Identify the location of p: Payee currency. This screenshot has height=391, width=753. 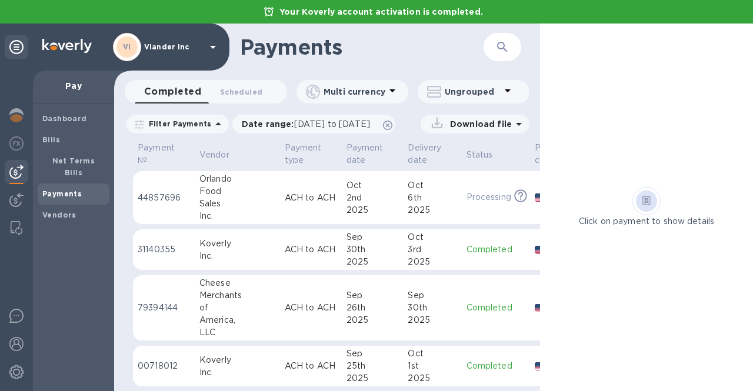
(552, 154).